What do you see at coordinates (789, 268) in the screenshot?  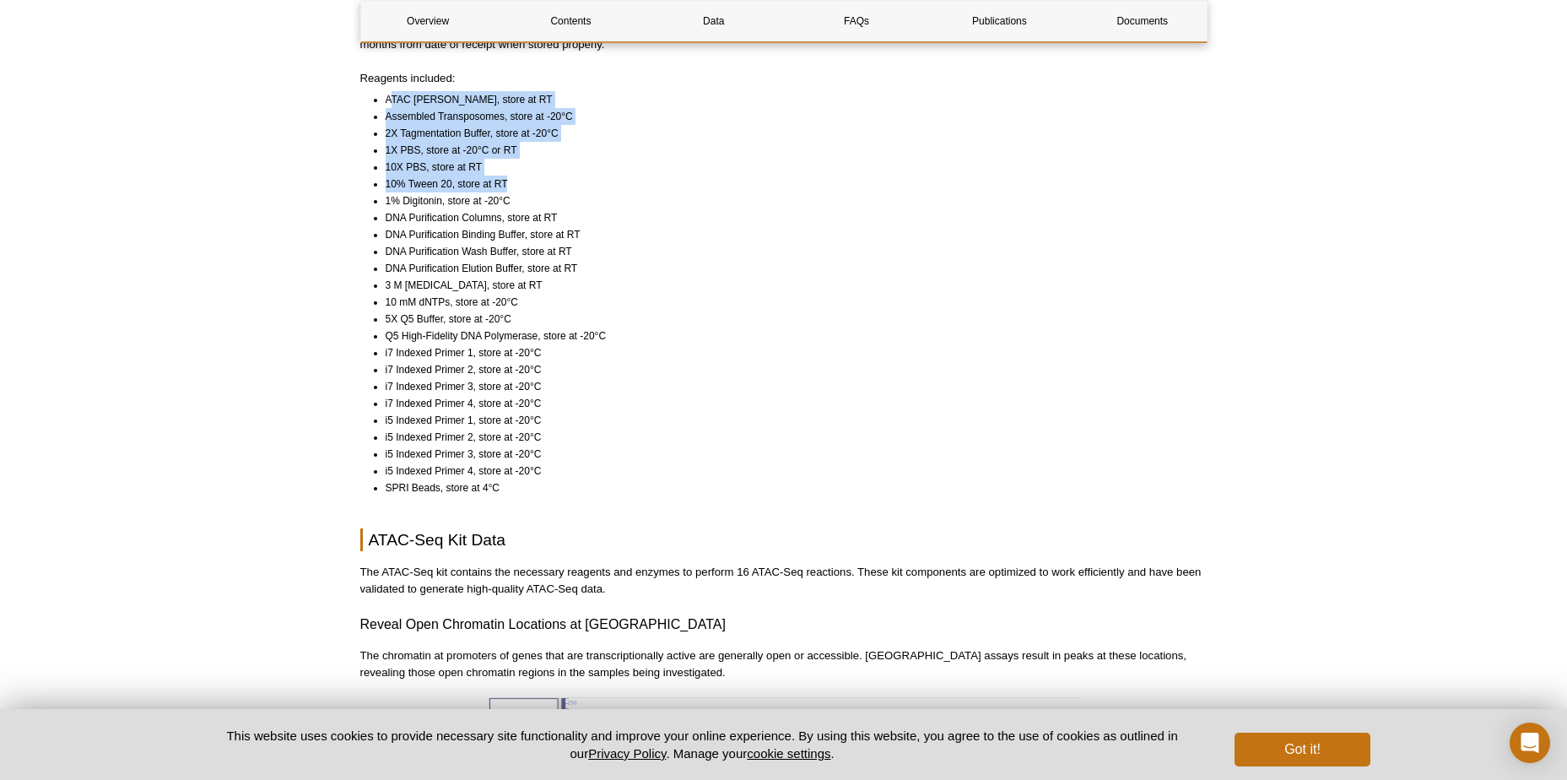 I see `li: DNA Purification Elution Buffer, store at RT` at bounding box center [789, 268].